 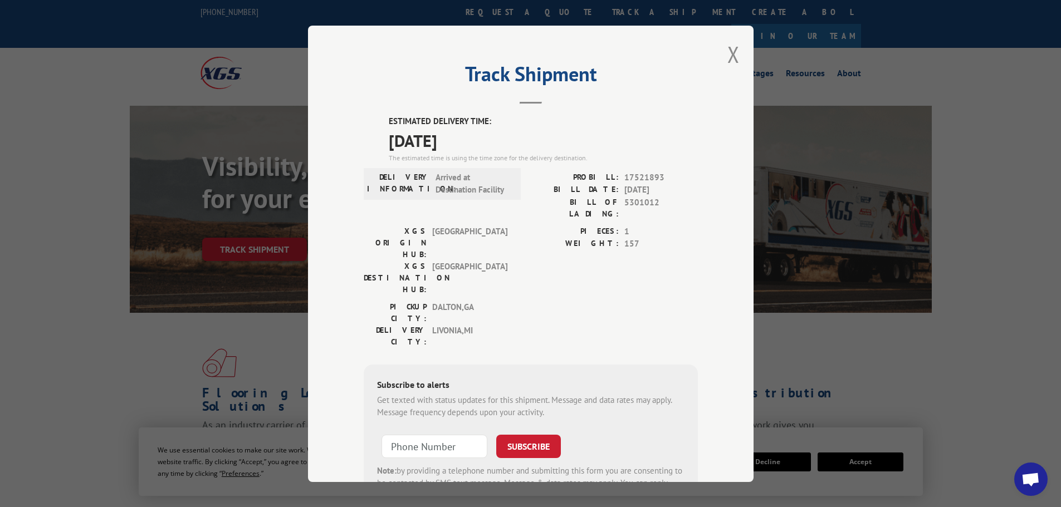 I want to click on label: BILL DATE:, so click(x=575, y=190).